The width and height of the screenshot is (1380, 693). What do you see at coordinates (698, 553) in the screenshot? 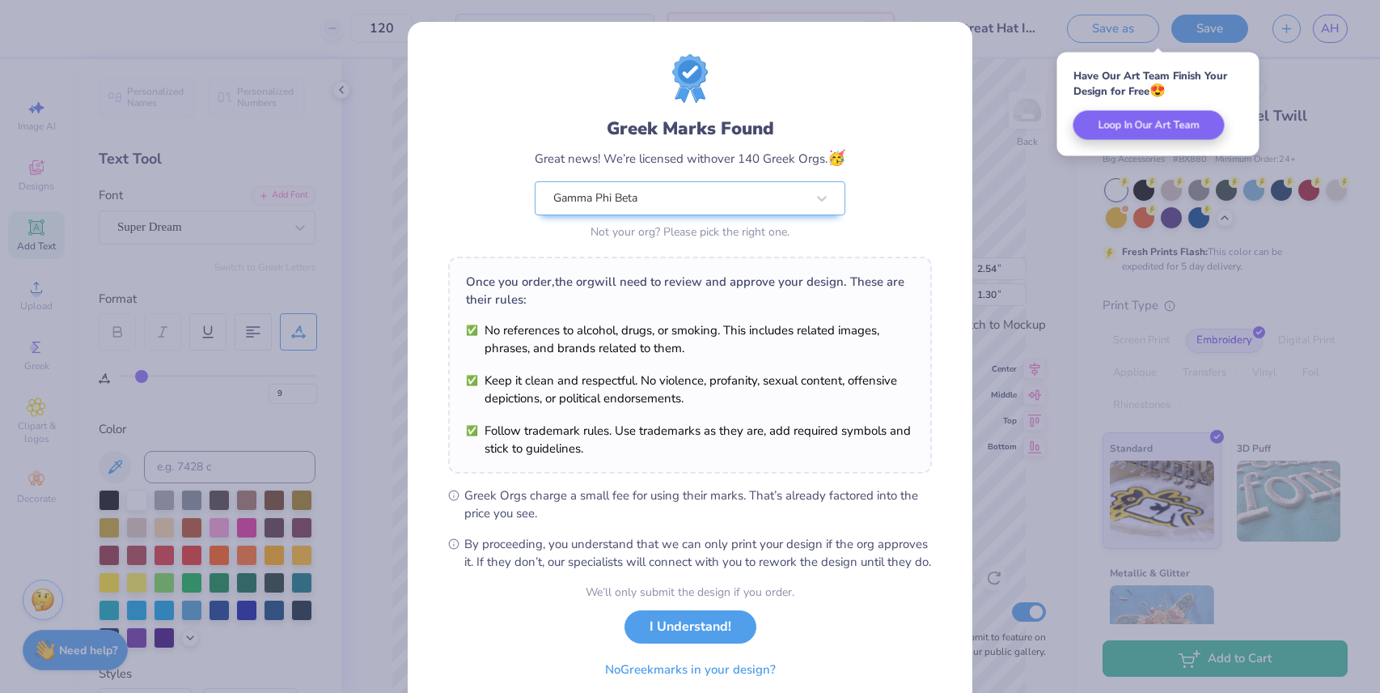
I see `span: By proceeding, you understand that we can only print your design if the org approves it. If they ...` at bounding box center [698, 553].